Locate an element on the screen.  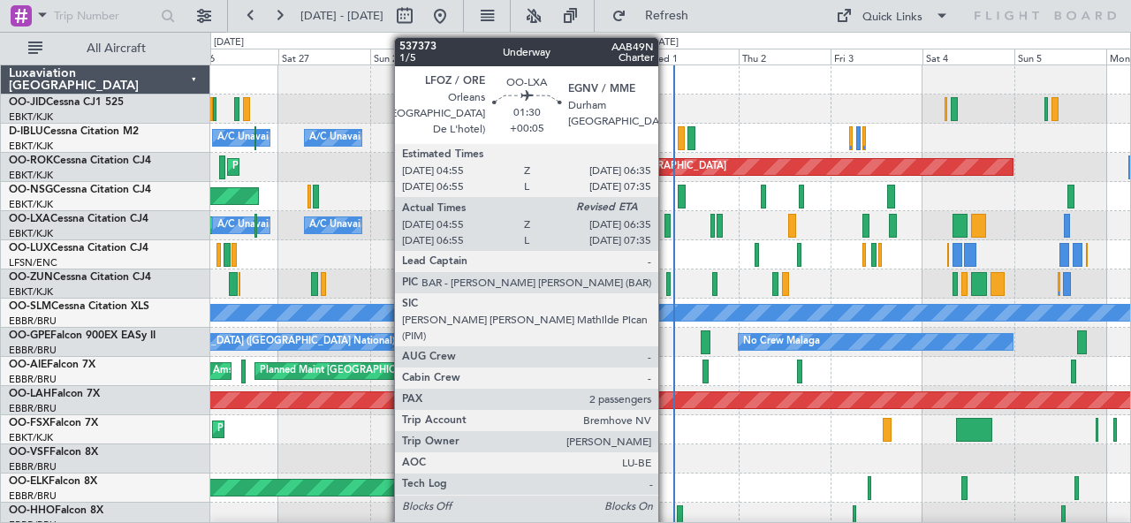
span: Refresh is located at coordinates (667, 16).